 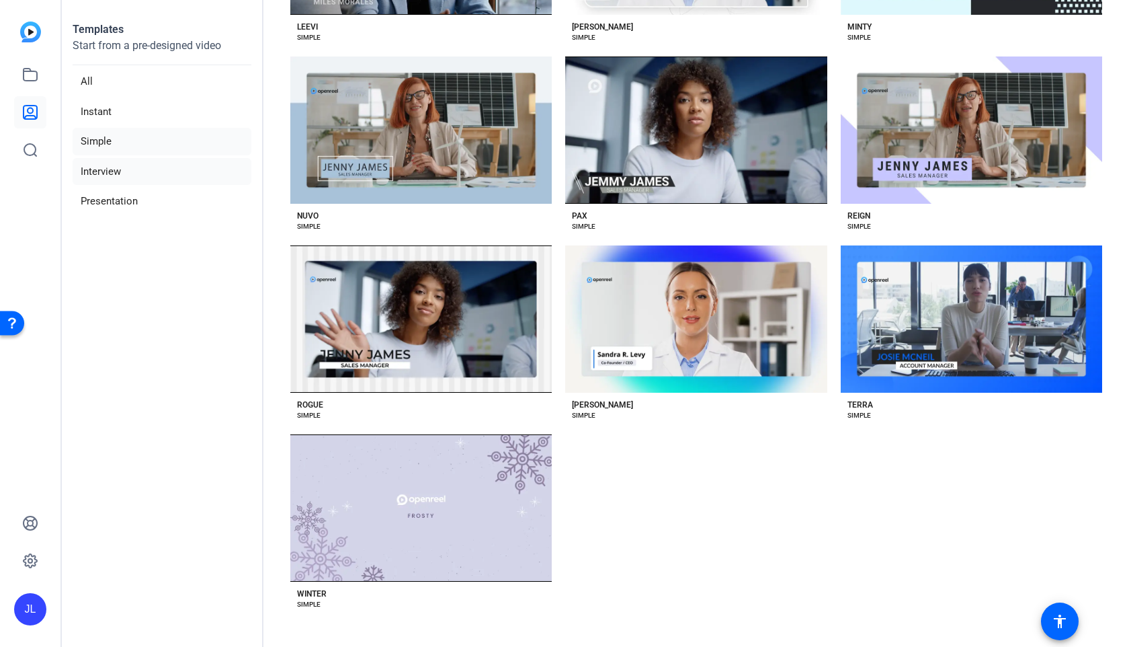 What do you see at coordinates (1060, 621) in the screenshot?
I see `mat-icon: accessibility` at bounding box center [1060, 621].